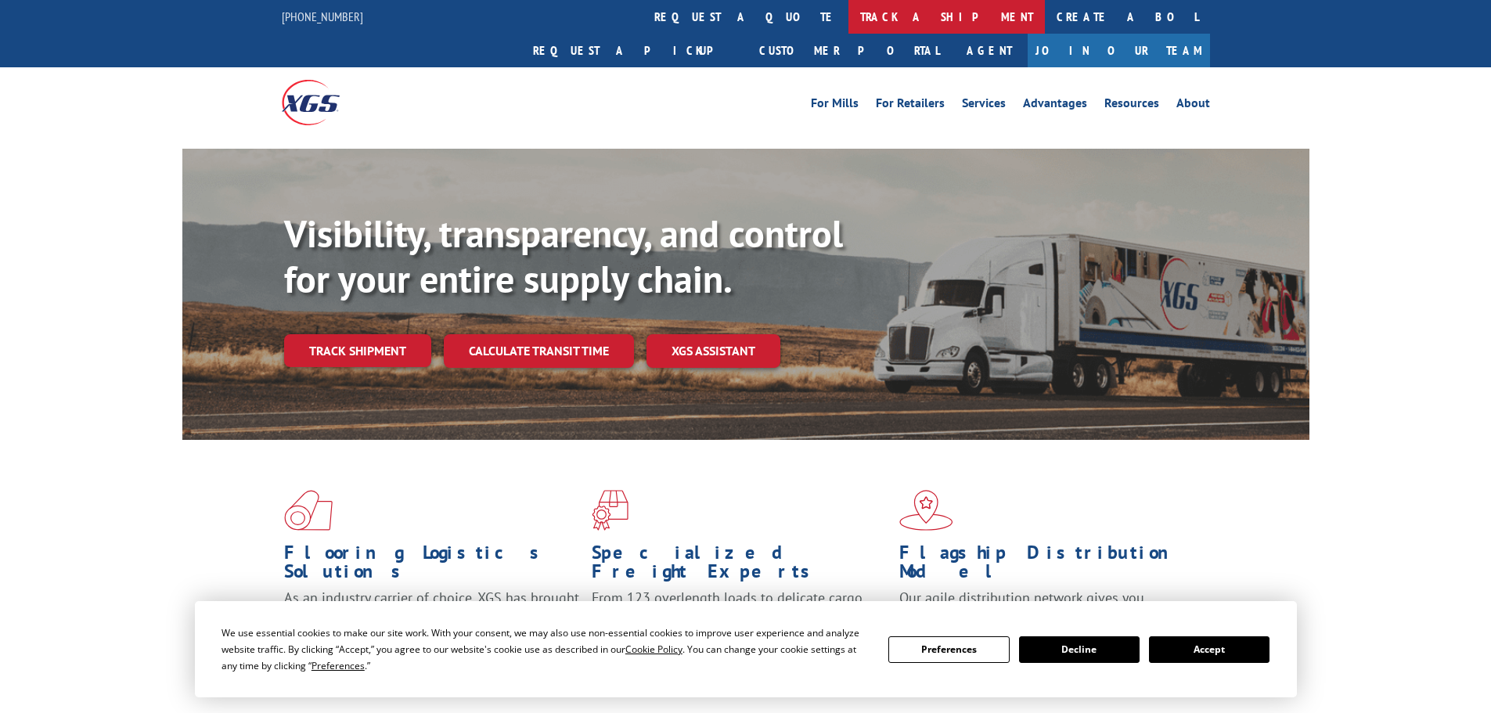 Image resolution: width=1491 pixels, height=713 pixels. Describe the element at coordinates (563, 256) in the screenshot. I see `b: Visibility, transparency, and control for your entire supply chain.` at that location.